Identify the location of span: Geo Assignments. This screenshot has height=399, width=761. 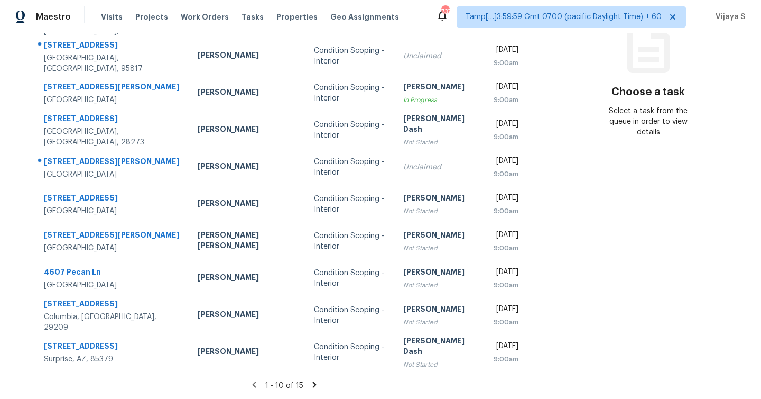
(365, 17).